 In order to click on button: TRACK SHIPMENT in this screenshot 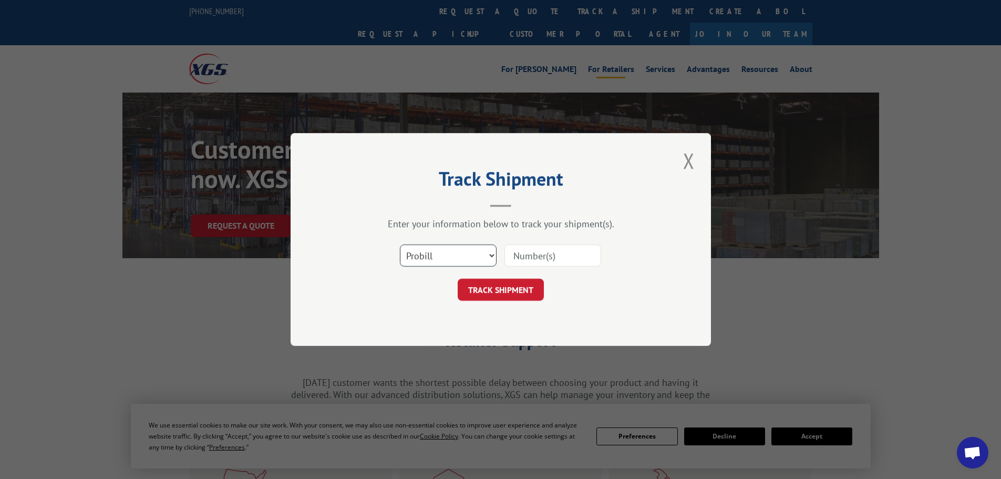, I will do `click(501, 290)`.